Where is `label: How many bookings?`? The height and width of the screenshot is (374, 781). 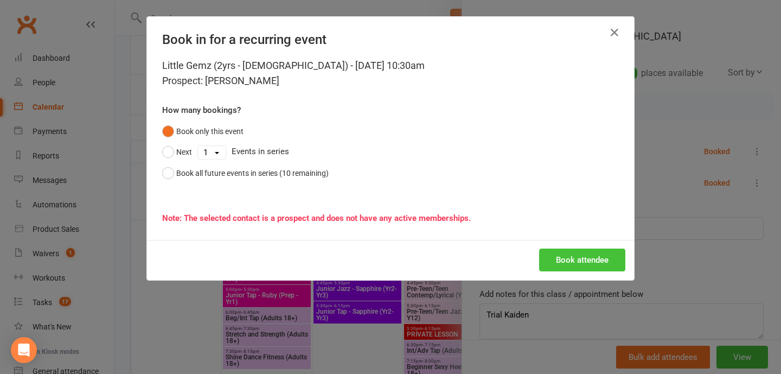 label: How many bookings? is located at coordinates (201, 110).